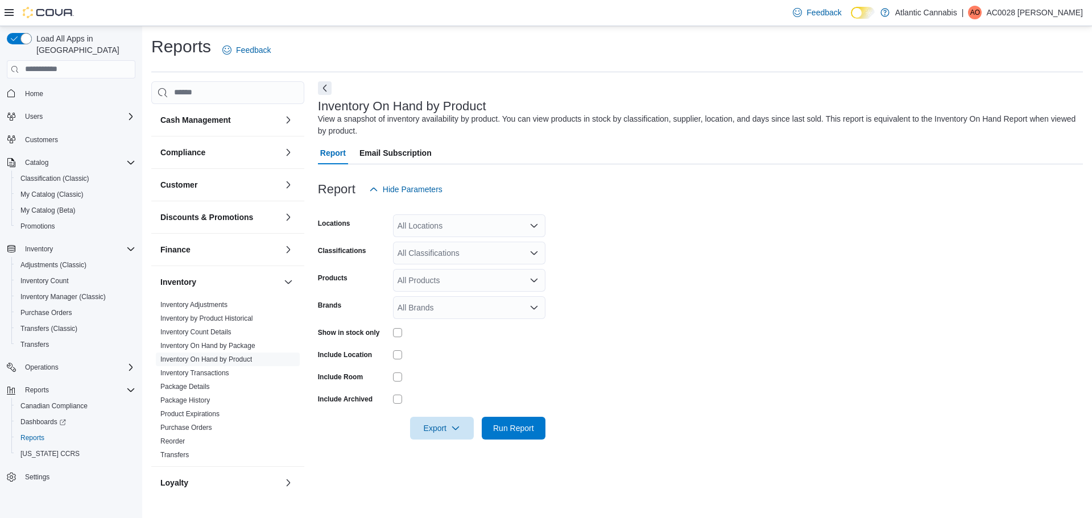 Image resolution: width=1092 pixels, height=518 pixels. Describe the element at coordinates (48, 210) in the screenshot. I see `a: My Catalog (Beta)` at that location.